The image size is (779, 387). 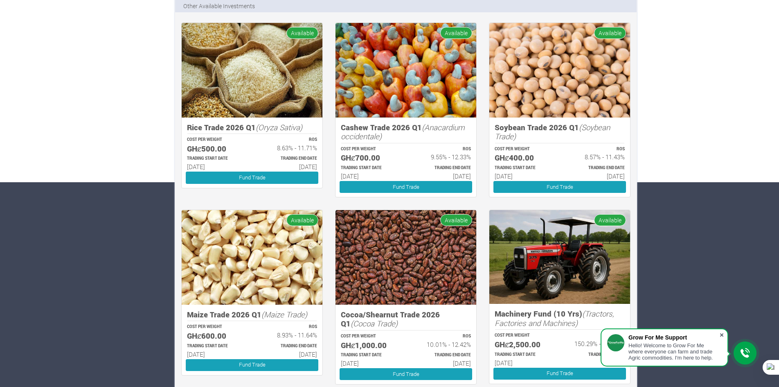 I want to click on i: (Anacardium occidentale), so click(x=403, y=132).